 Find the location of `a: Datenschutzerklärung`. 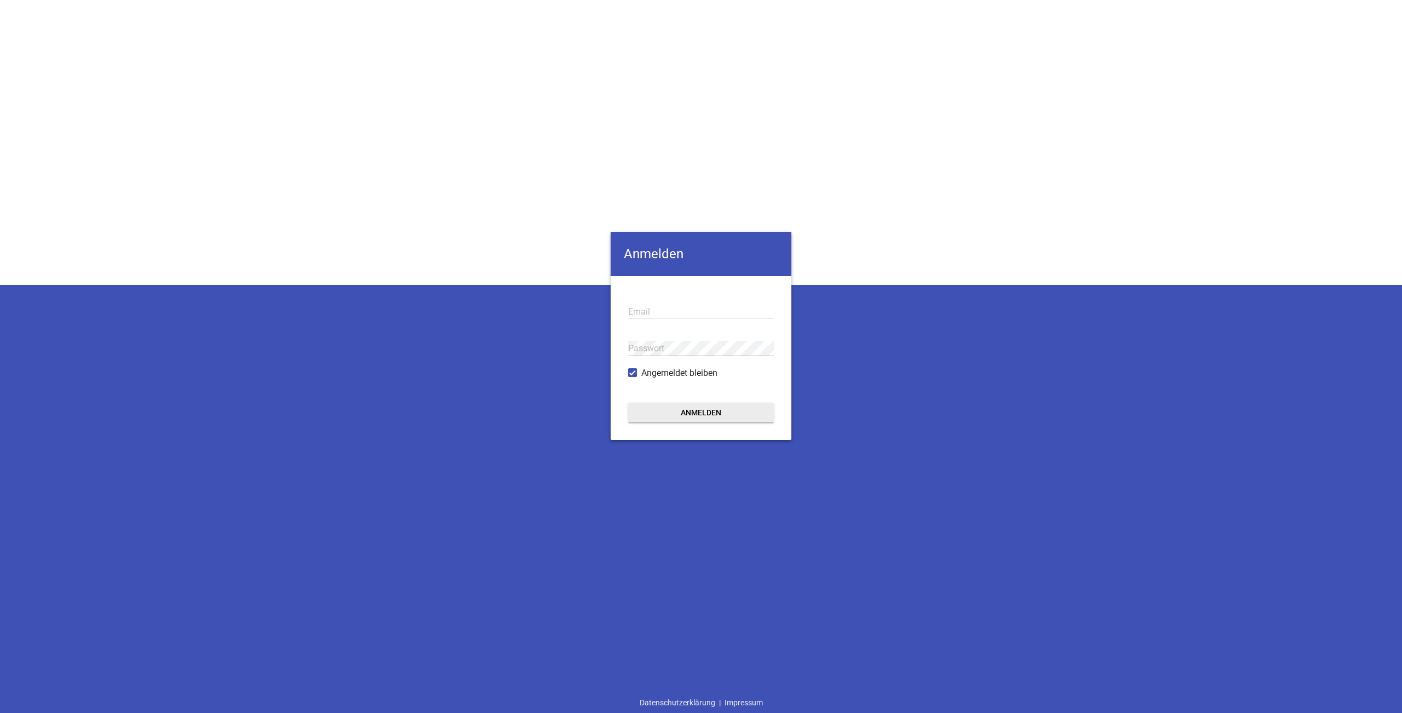

a: Datenschutzerklärung is located at coordinates (677, 703).